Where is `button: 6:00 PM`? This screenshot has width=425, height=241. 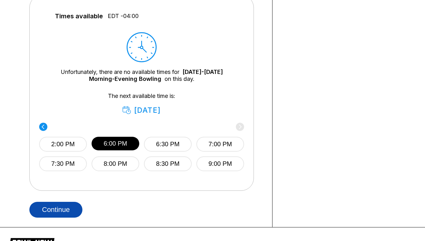 button: 6:00 PM is located at coordinates (115, 143).